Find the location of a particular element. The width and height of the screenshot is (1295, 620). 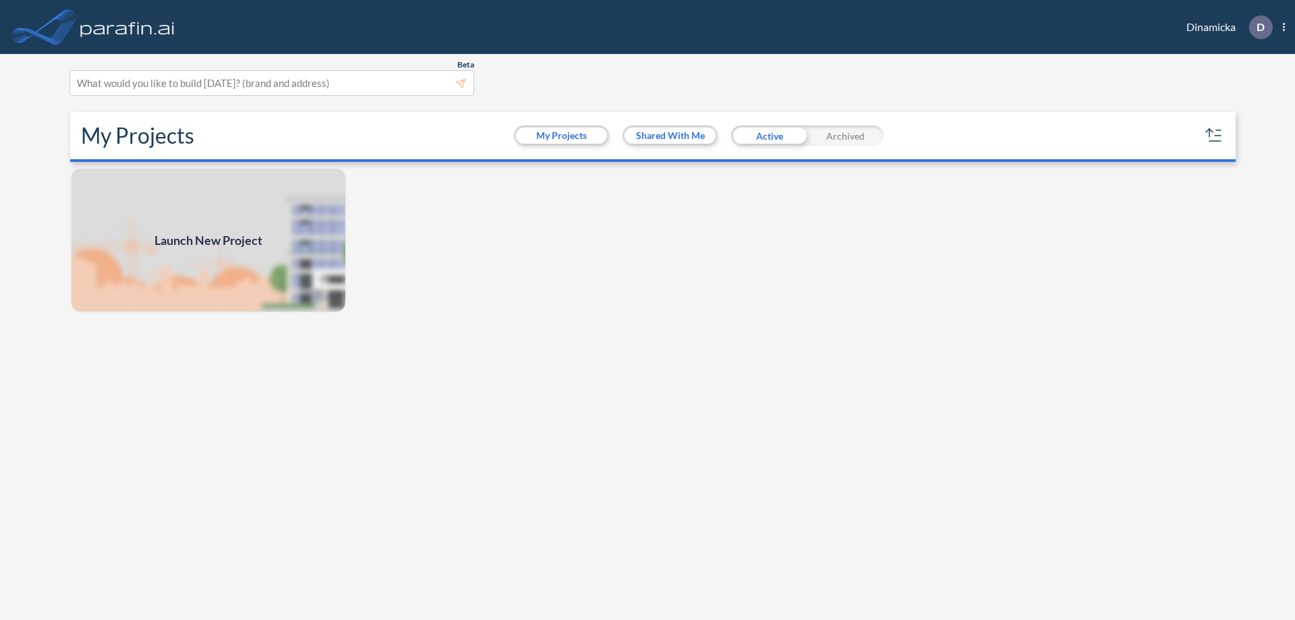

p: D is located at coordinates (1261, 27).